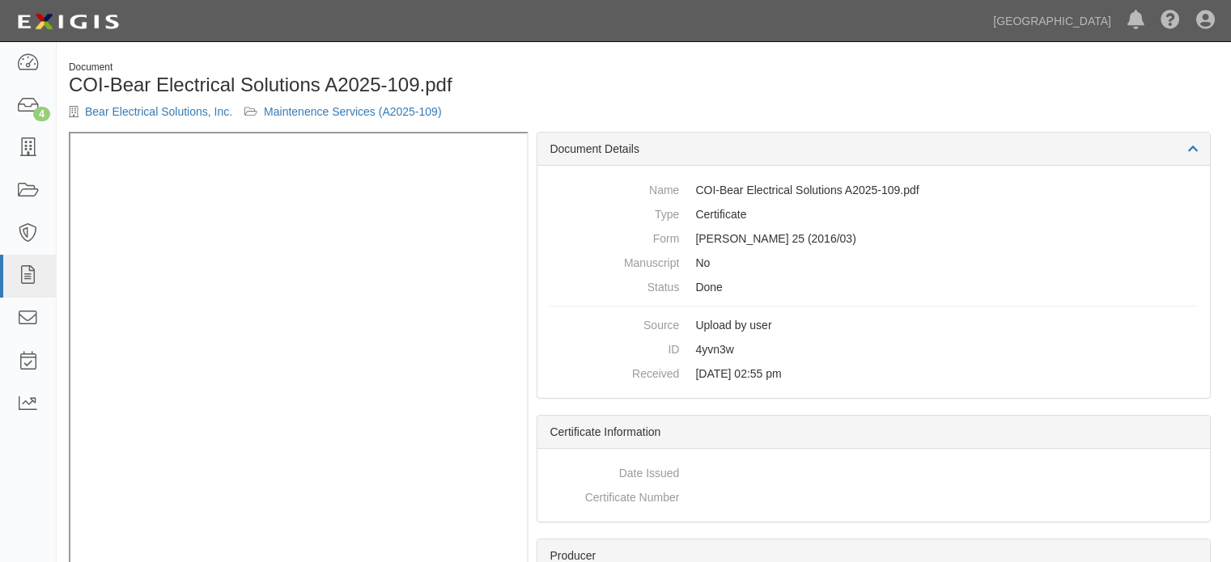 Image resolution: width=1231 pixels, height=562 pixels. What do you see at coordinates (614, 347) in the screenshot?
I see `dt: ID` at bounding box center [614, 347].